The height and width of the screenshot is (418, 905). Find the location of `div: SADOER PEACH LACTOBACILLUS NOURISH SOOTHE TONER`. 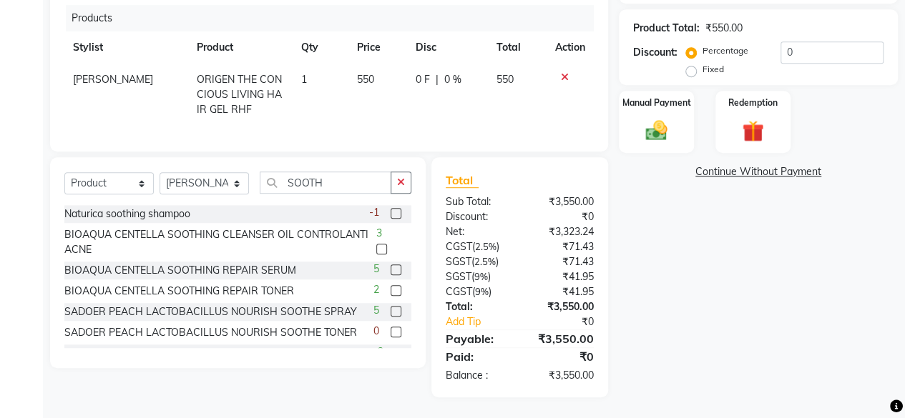

div: SADOER PEACH LACTOBACILLUS NOURISH SOOTHE TONER is located at coordinates (210, 332).